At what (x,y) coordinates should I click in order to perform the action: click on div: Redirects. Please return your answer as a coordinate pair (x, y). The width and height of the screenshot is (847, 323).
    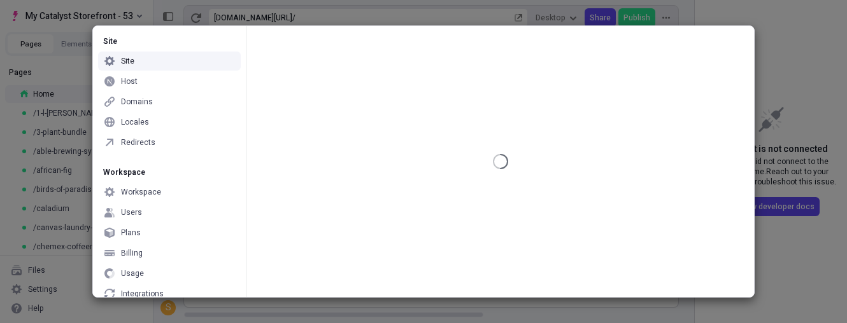
    Looking at the image, I should click on (138, 143).